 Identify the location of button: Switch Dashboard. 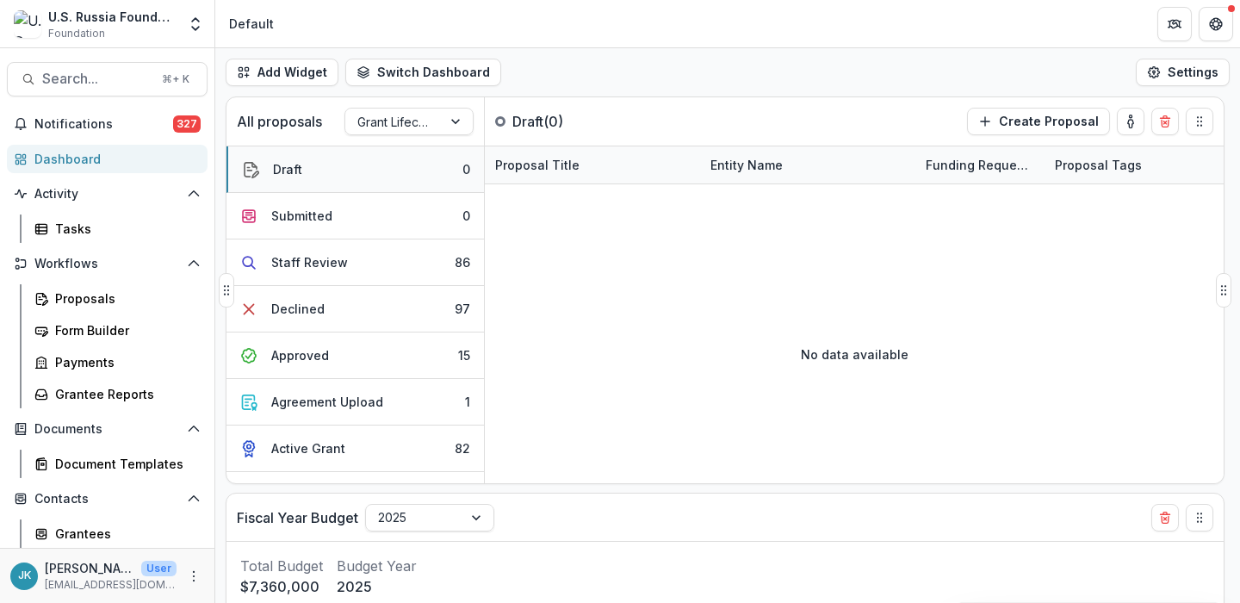
(423, 72).